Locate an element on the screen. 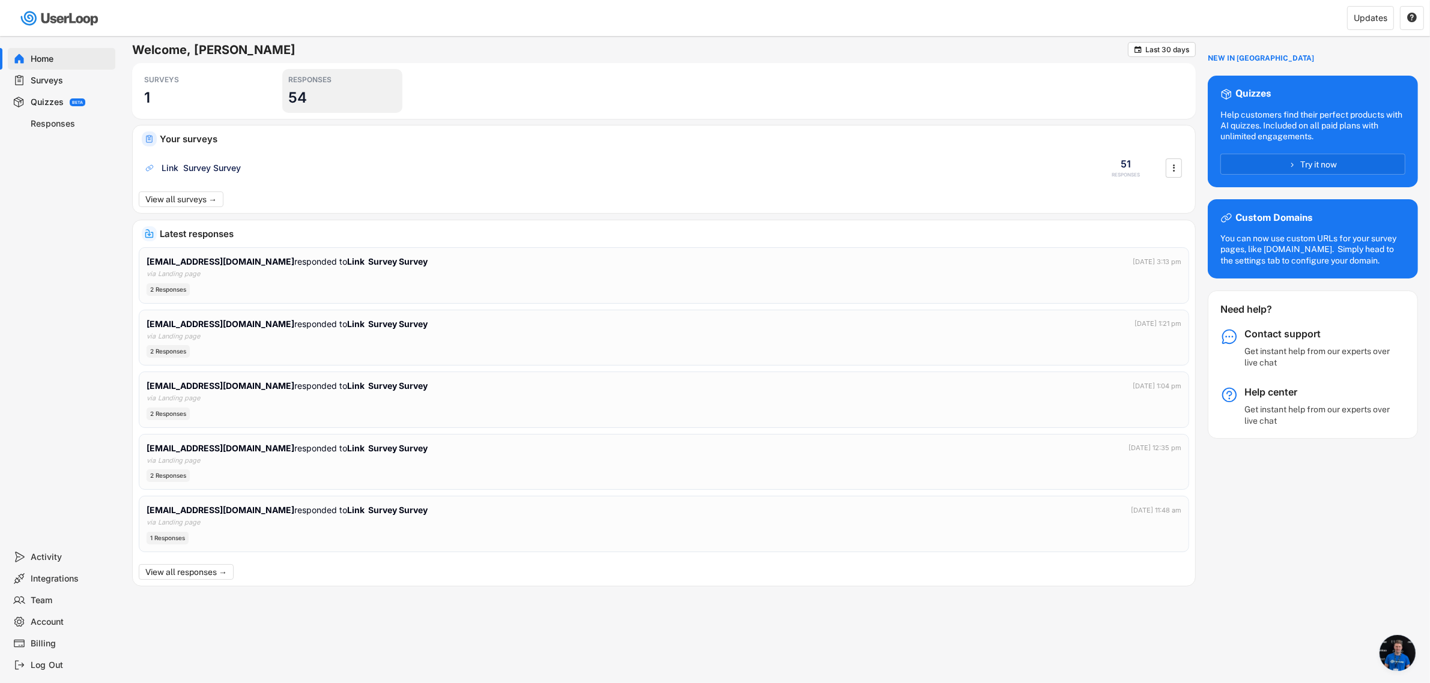  button: Try it now is located at coordinates (1313, 164).